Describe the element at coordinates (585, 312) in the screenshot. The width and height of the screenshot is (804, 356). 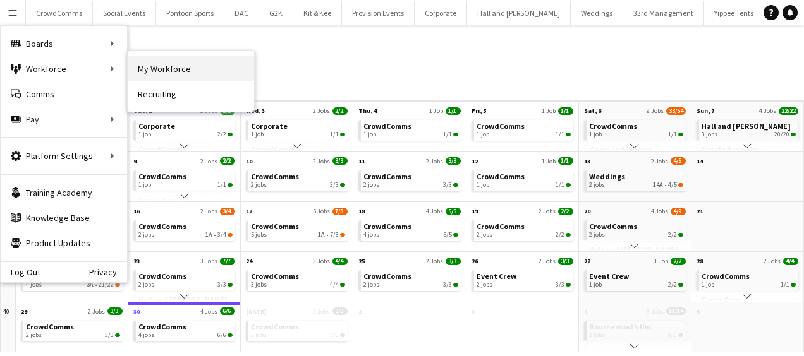
I see `span: 4` at that location.